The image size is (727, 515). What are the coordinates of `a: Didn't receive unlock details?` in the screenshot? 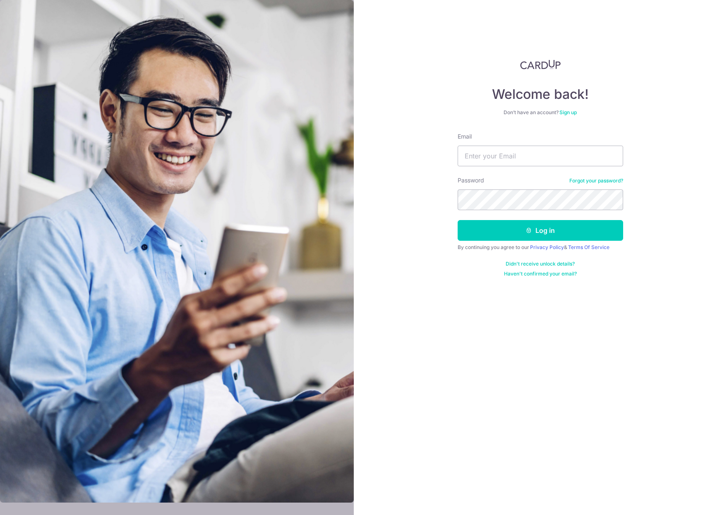 It's located at (540, 264).